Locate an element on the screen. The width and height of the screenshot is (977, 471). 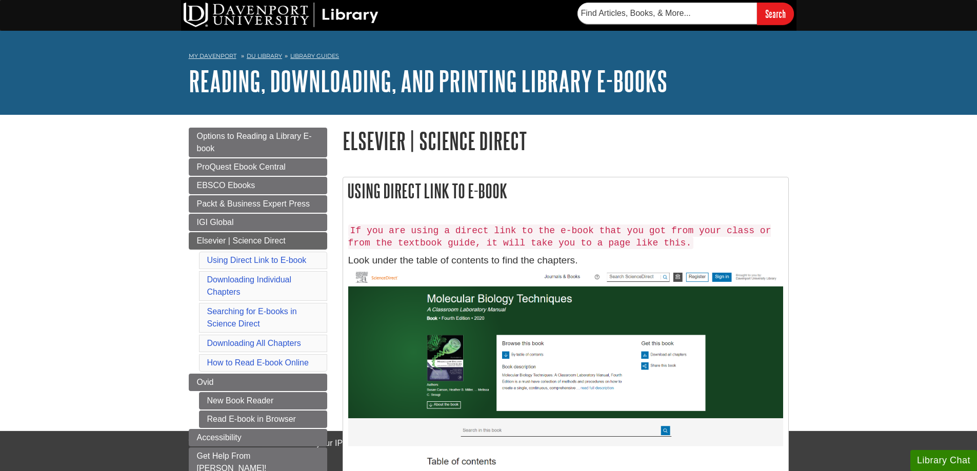
a: New Book Reader is located at coordinates (263, 401).